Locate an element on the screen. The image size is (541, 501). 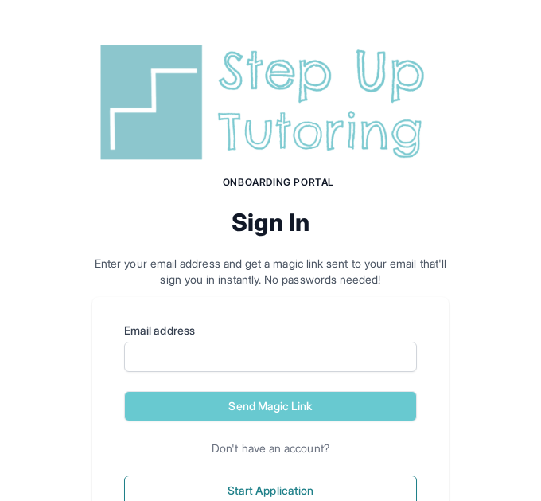
button: Send Magic Link is located at coordinates (271, 406).